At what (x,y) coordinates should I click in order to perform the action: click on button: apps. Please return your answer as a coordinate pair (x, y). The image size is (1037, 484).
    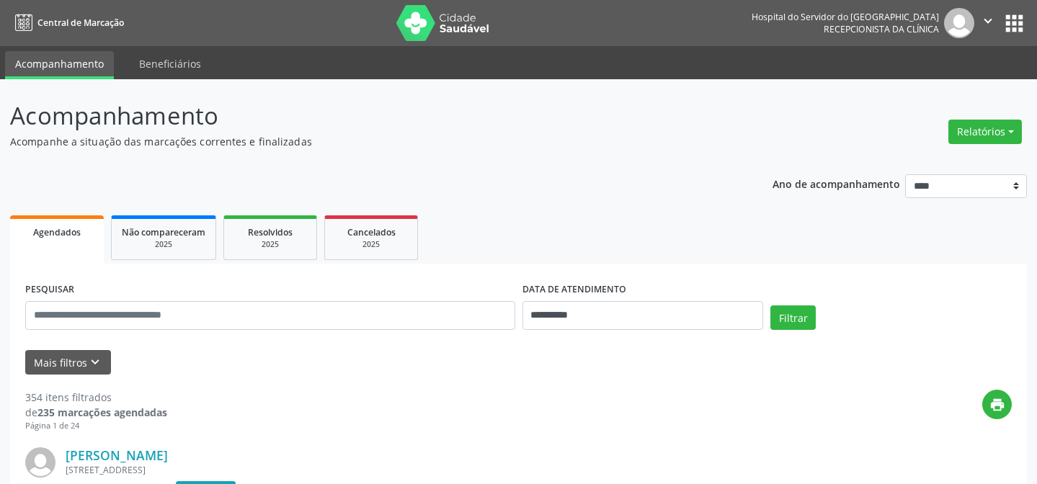
    Looking at the image, I should click on (1014, 23).